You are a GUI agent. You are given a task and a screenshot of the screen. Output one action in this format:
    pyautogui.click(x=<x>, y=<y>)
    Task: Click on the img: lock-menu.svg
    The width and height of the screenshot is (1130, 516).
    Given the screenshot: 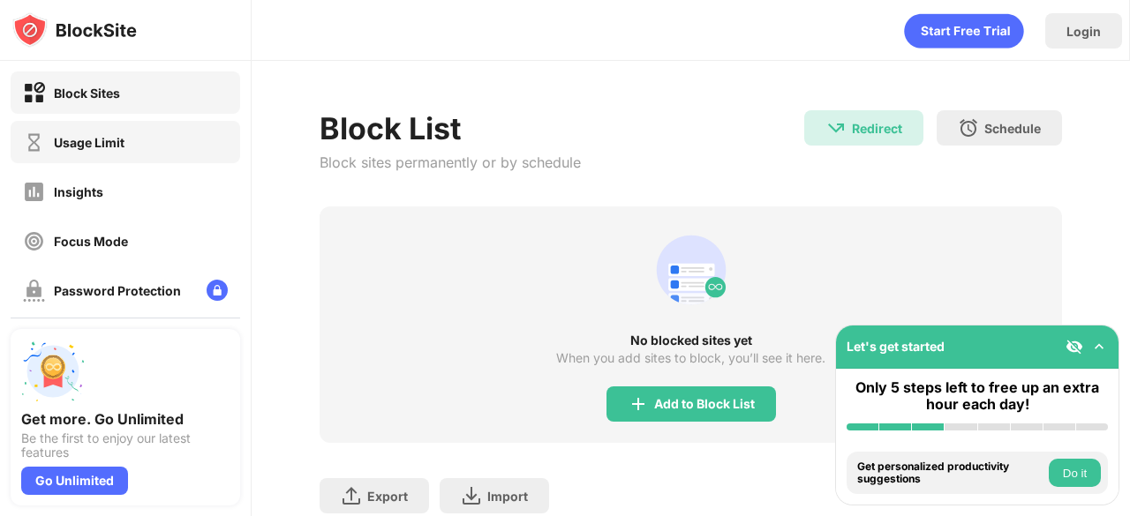 What is the action you would take?
    pyautogui.click(x=217, y=290)
    